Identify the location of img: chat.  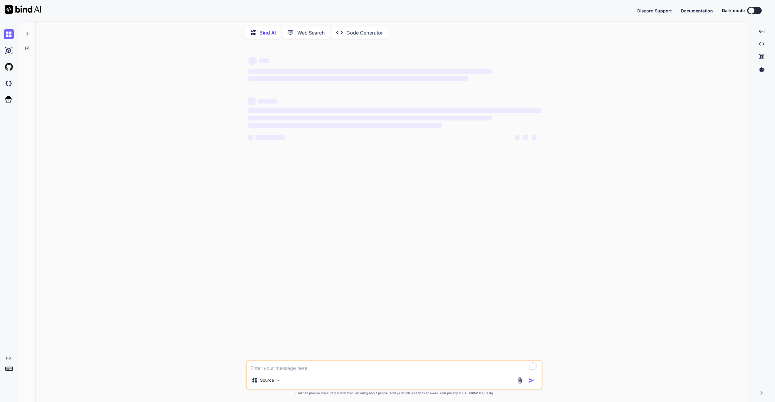
(9, 34).